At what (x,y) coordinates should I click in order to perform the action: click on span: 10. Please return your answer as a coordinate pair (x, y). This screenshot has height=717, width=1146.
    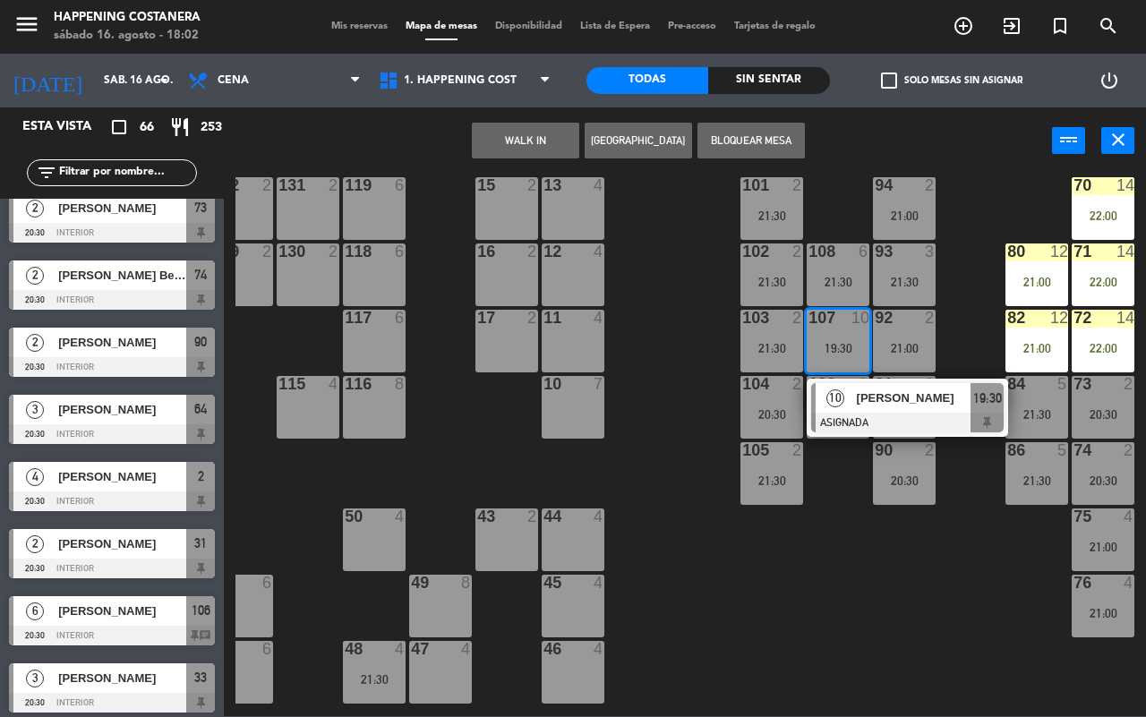
    Looking at the image, I should click on (836, 399).